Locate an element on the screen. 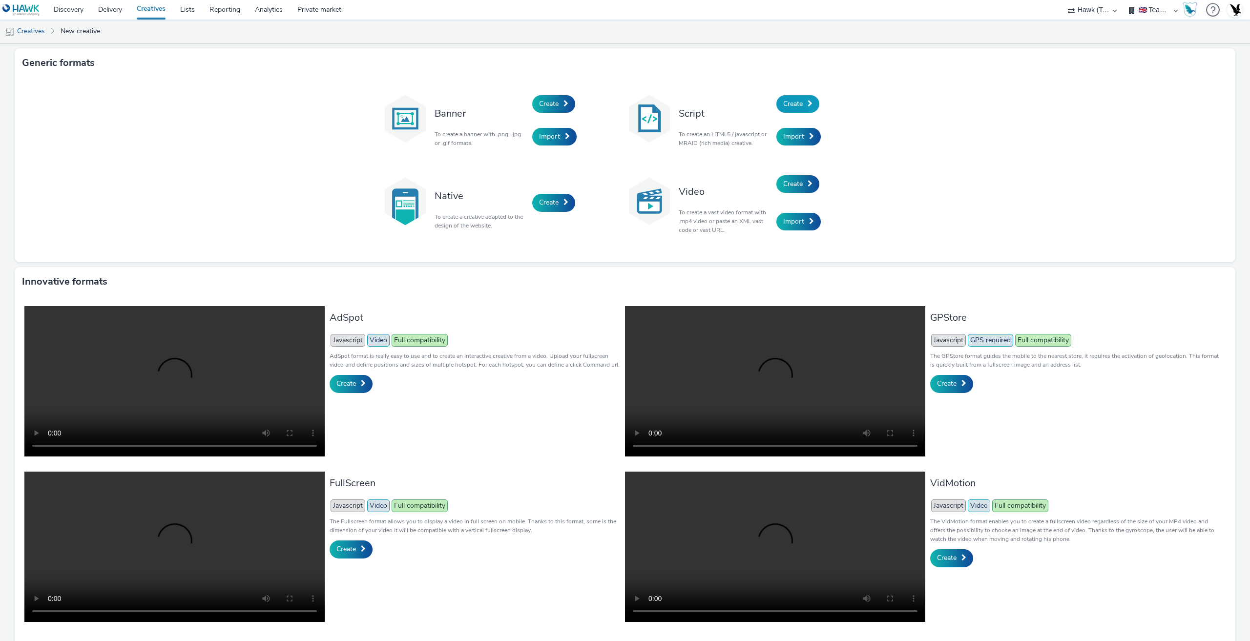  h3: Script is located at coordinates (725, 113).